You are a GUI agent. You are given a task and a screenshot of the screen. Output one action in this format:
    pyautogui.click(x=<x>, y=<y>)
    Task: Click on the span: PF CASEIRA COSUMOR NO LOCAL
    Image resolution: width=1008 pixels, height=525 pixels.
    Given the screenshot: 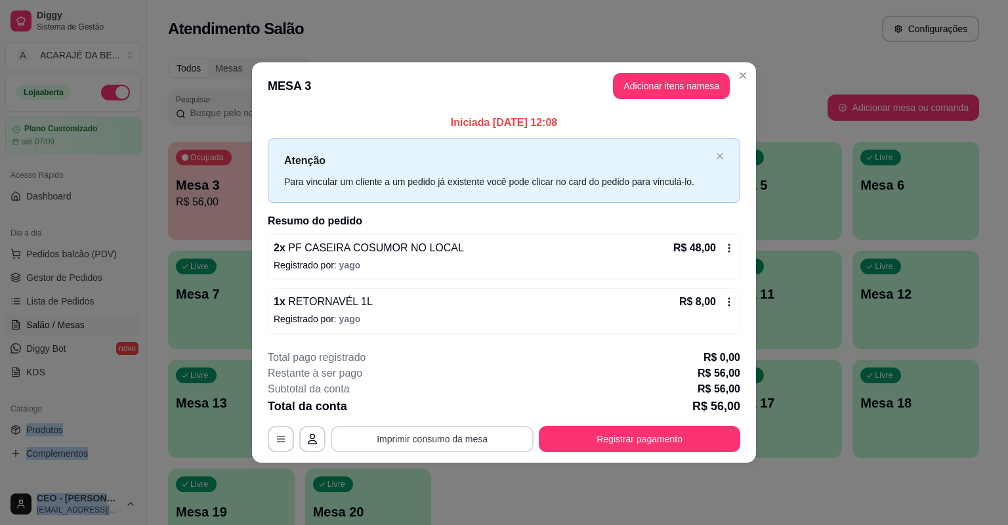 What is the action you would take?
    pyautogui.click(x=375, y=247)
    